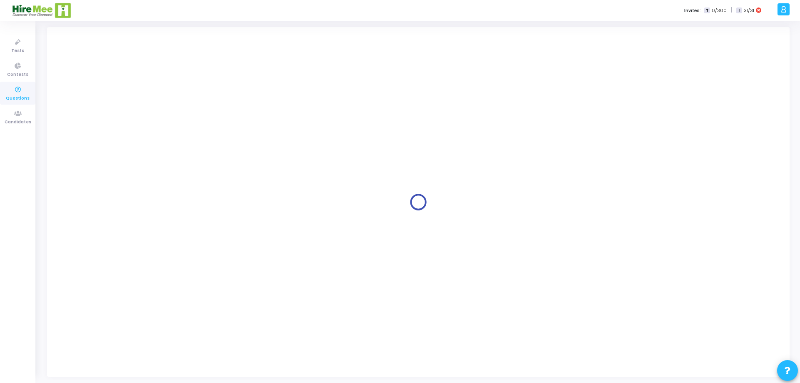  Describe the element at coordinates (42, 10) in the screenshot. I see `img: logo` at that location.